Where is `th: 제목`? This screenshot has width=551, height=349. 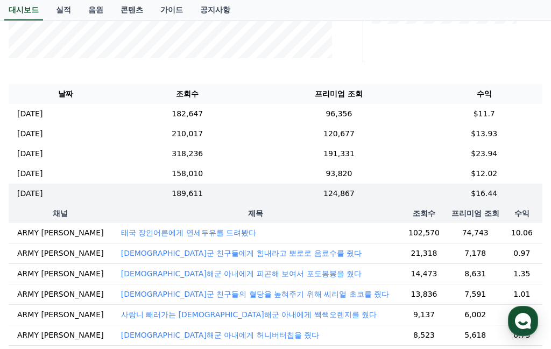
th: 제목 is located at coordinates (256, 213).